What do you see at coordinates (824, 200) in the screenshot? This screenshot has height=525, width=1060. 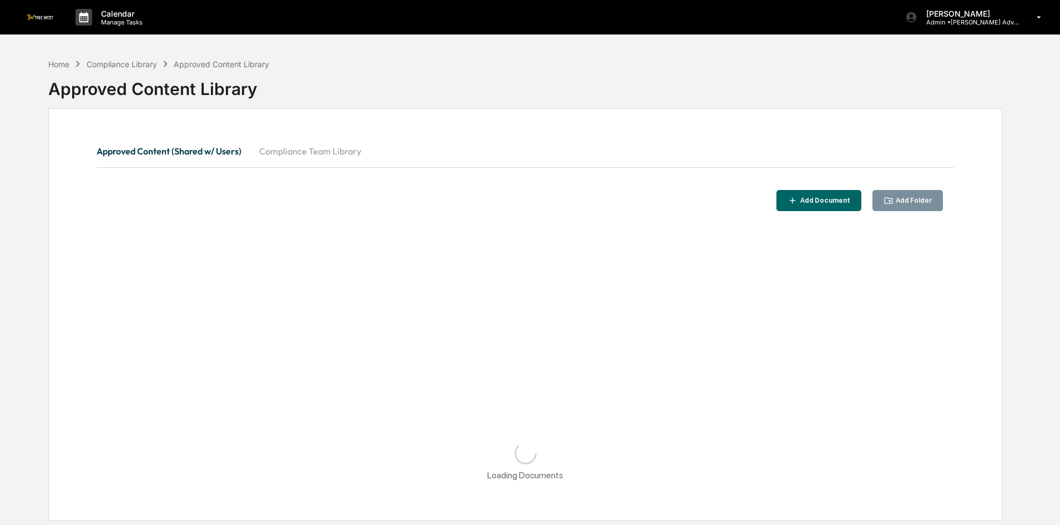 I see `div: Add Document` at bounding box center [824, 200].